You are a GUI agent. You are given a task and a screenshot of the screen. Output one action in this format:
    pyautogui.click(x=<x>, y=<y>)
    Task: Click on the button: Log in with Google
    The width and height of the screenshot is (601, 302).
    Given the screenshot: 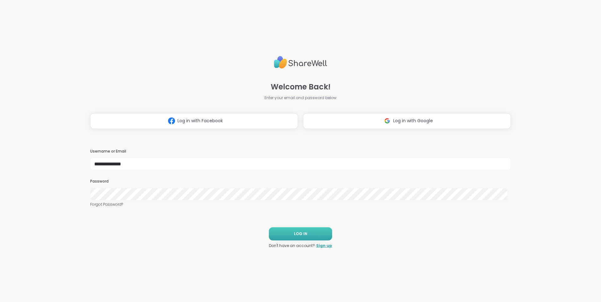 What is the action you would take?
    pyautogui.click(x=407, y=121)
    